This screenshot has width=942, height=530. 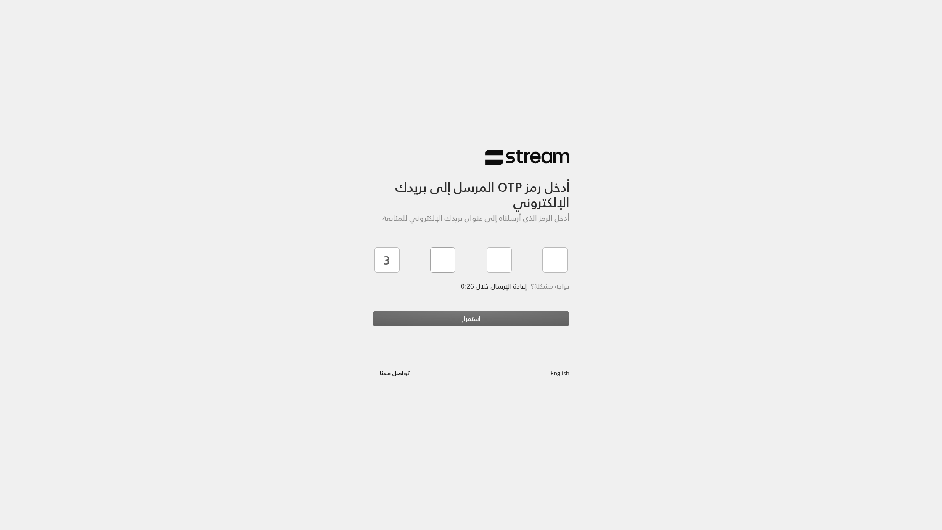 I want to click on span: إعادة الإرسال خلال 0:26, so click(x=494, y=286).